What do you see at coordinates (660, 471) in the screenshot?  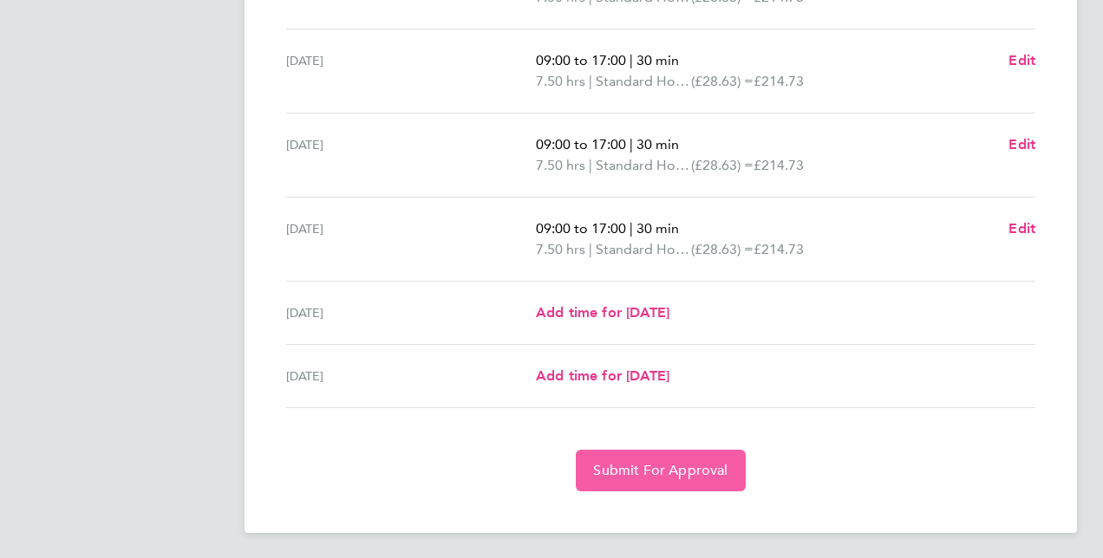 I see `span: Submit For Approval` at bounding box center [660, 471].